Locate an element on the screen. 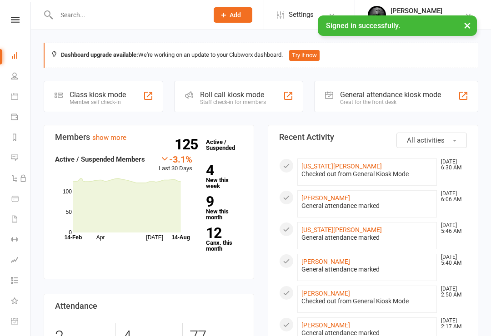 The height and width of the screenshot is (336, 491). a: show more is located at coordinates (109, 138).